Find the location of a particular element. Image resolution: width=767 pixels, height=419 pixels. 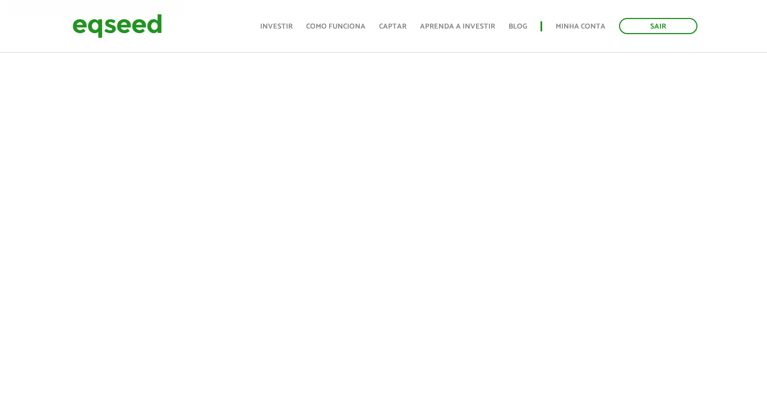

a: Investir is located at coordinates (276, 26).